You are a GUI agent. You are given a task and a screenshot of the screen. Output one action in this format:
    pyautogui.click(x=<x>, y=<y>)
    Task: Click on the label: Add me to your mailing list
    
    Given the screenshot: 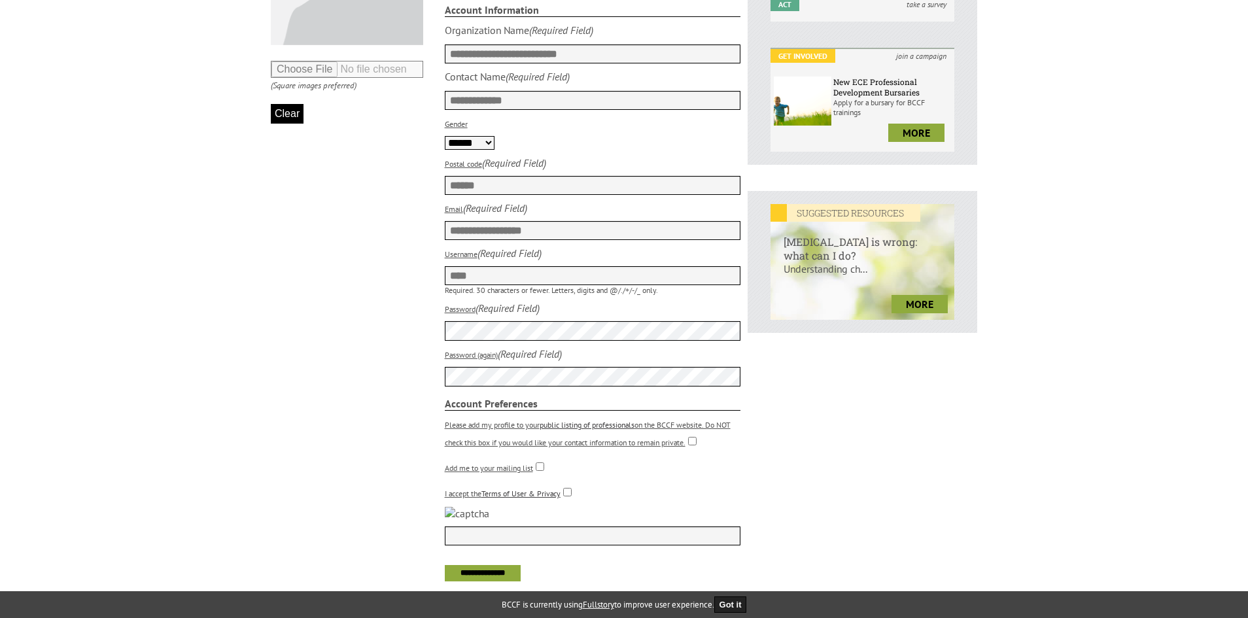 What is the action you would take?
    pyautogui.click(x=488, y=468)
    